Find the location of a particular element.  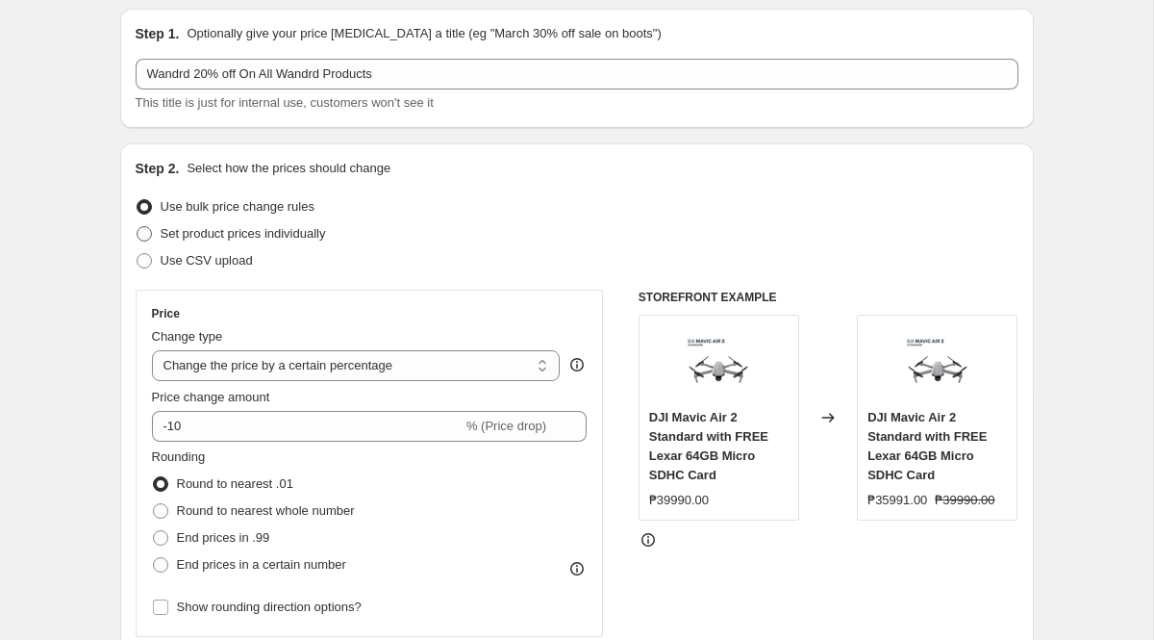

h3: Price is located at coordinates (165, 314).